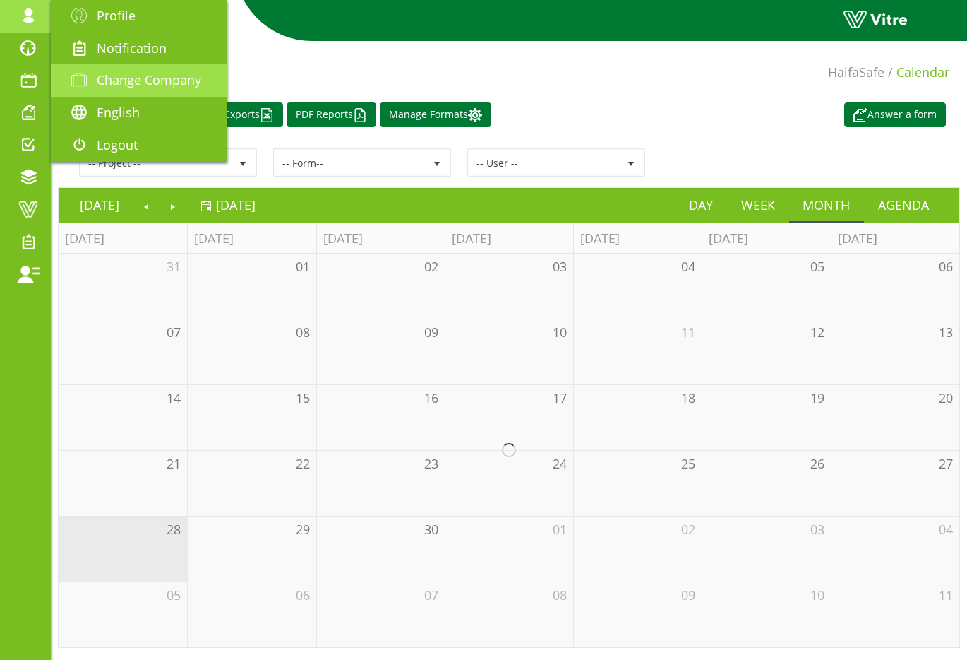 The image size is (967, 660). I want to click on a: Day, so click(701, 205).